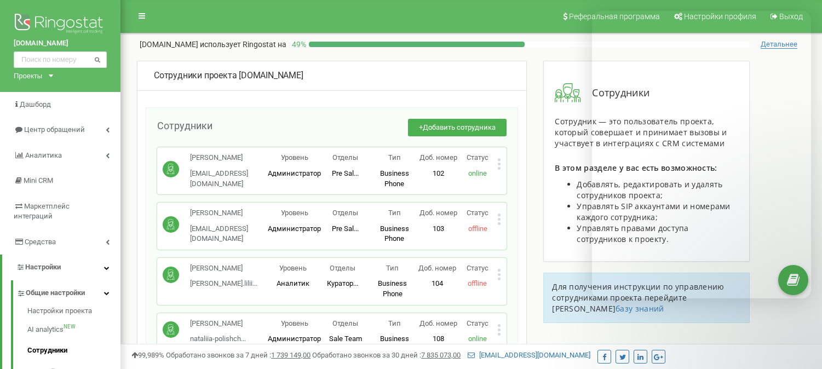  What do you see at coordinates (438, 339) in the screenshot?
I see `p: 108` at bounding box center [438, 339].